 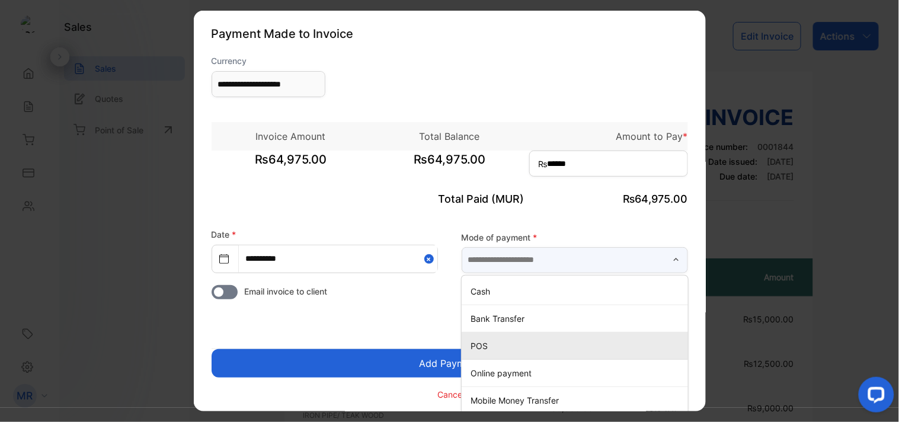 I want to click on p: Bank Transfer, so click(x=577, y=318).